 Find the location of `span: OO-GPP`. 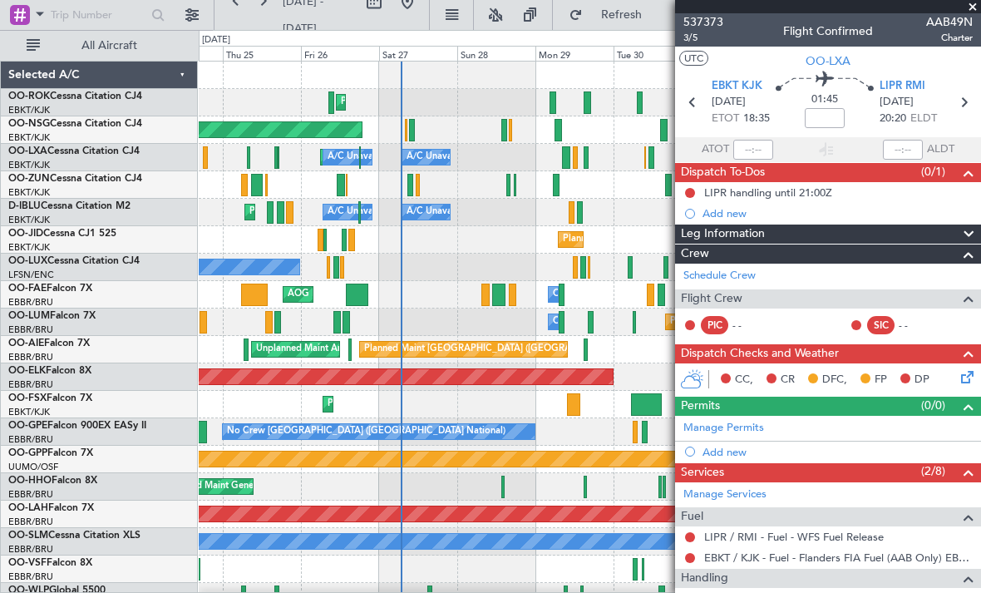

span: OO-GPP is located at coordinates (27, 453).